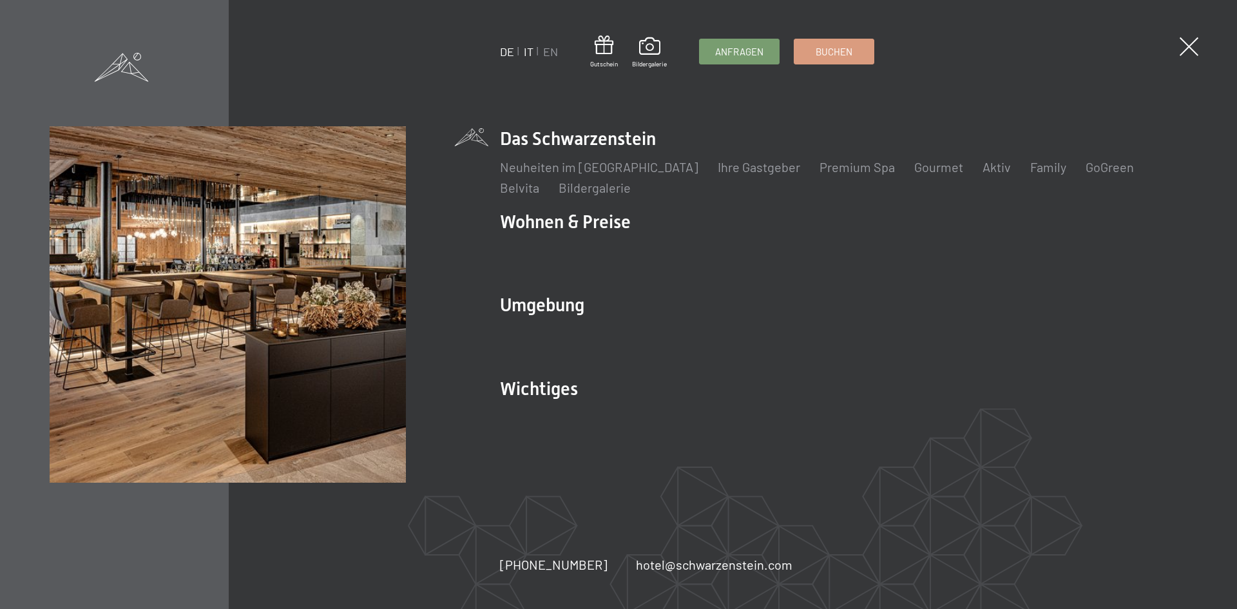 Image resolution: width=1237 pixels, height=609 pixels. Describe the element at coordinates (650, 64) in the screenshot. I see `span: Bildergalerie` at that location.